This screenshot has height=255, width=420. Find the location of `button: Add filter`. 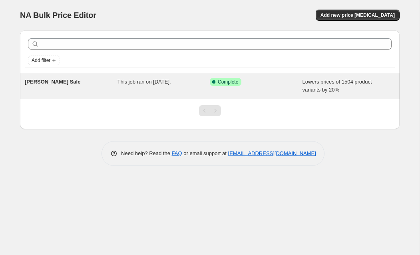

button: Add filter is located at coordinates (44, 60).